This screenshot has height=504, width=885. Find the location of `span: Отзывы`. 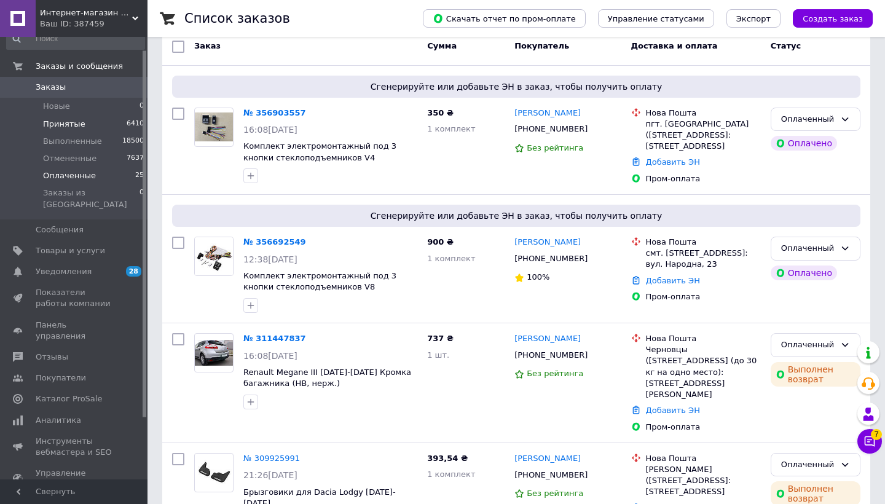

span: Отзывы is located at coordinates (52, 357).